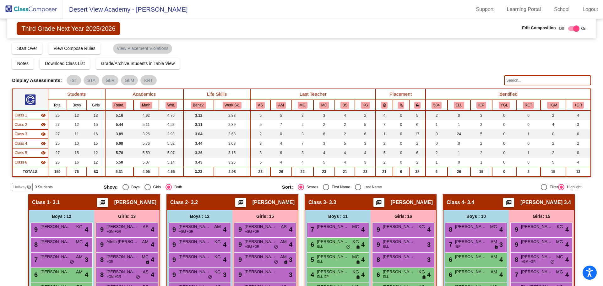  What do you see at coordinates (30, 125) in the screenshot?
I see `td: Marissa Will - 3.2` at bounding box center [30, 125].